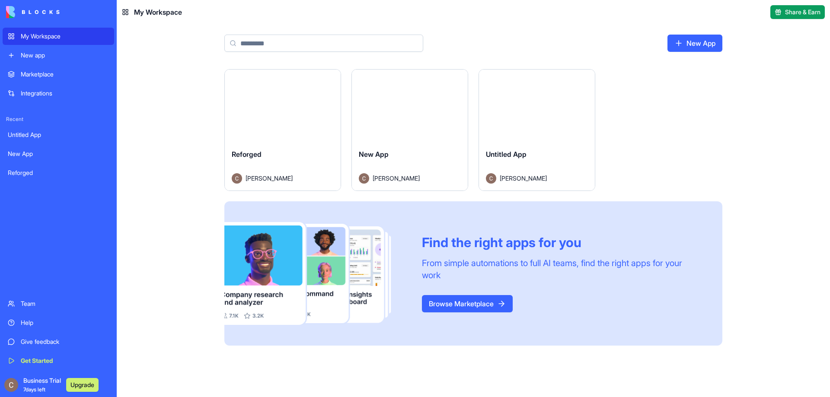 This screenshot has height=397, width=830. What do you see at coordinates (65, 55) in the screenshot?
I see `div: New app` at bounding box center [65, 55].